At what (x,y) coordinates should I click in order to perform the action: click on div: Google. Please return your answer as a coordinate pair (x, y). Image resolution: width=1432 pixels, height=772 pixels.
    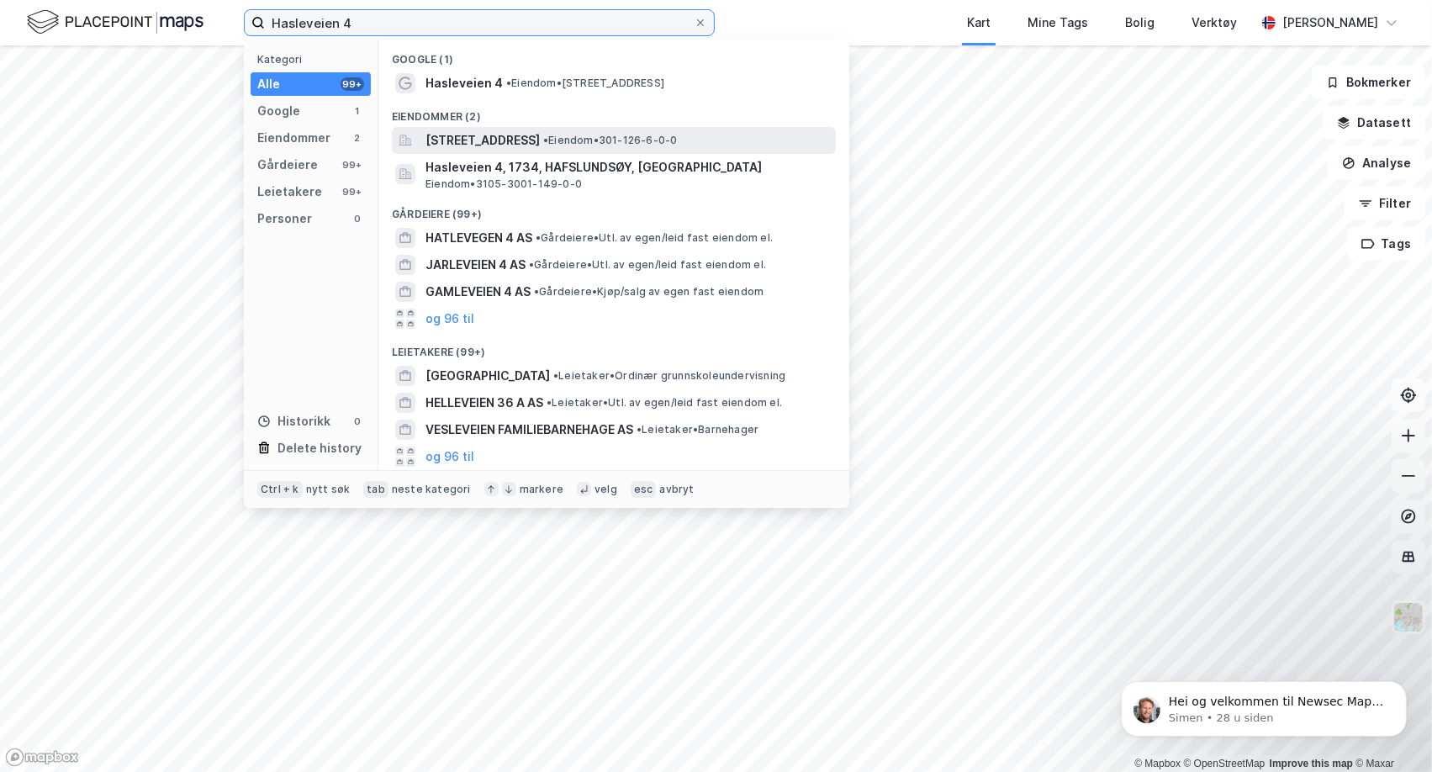
    Looking at the image, I should click on (278, 111).